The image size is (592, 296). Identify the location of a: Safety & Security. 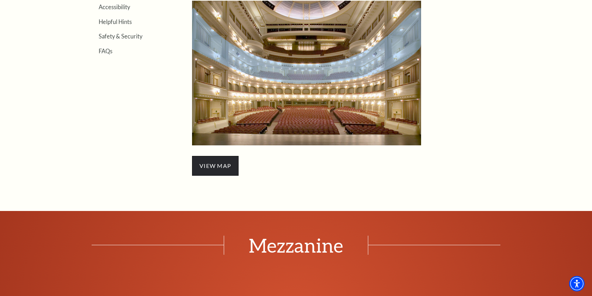
(121, 36).